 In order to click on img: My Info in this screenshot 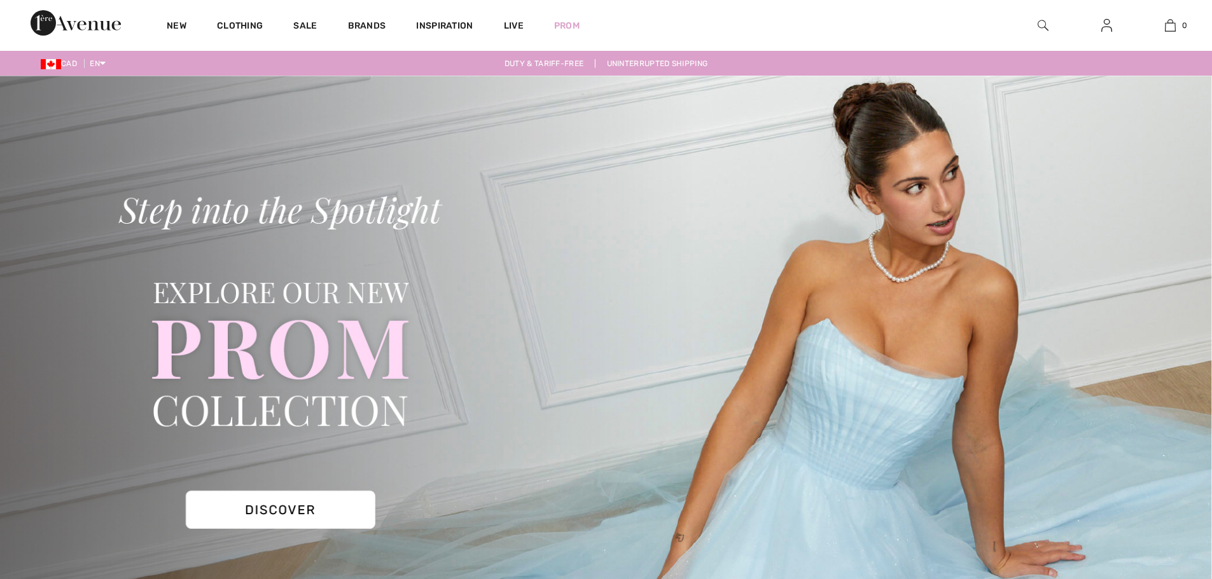, I will do `click(1106, 25)`.